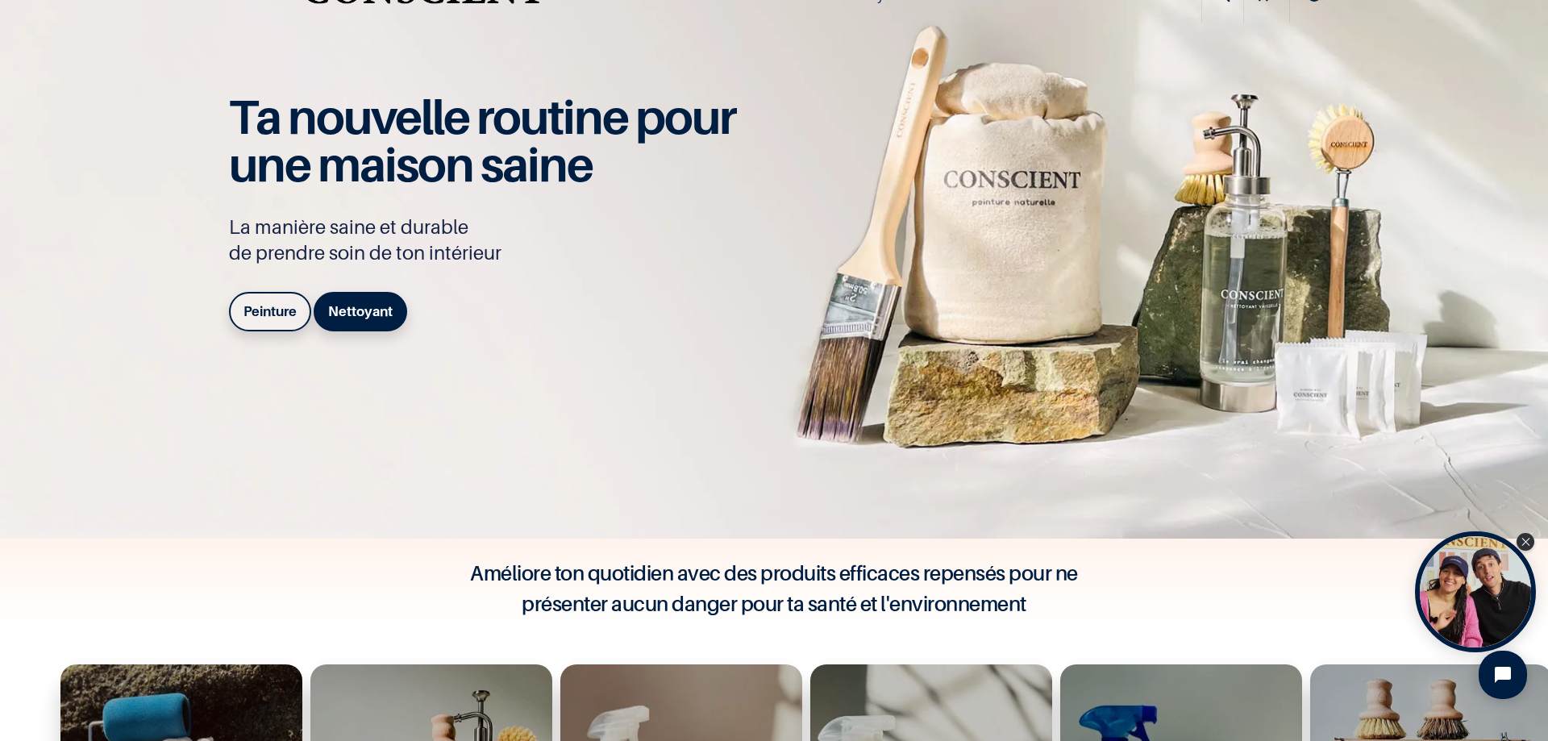 The height and width of the screenshot is (741, 1548). What do you see at coordinates (38, 38) in the screenshot?
I see `button: Open chat widget` at bounding box center [38, 38].